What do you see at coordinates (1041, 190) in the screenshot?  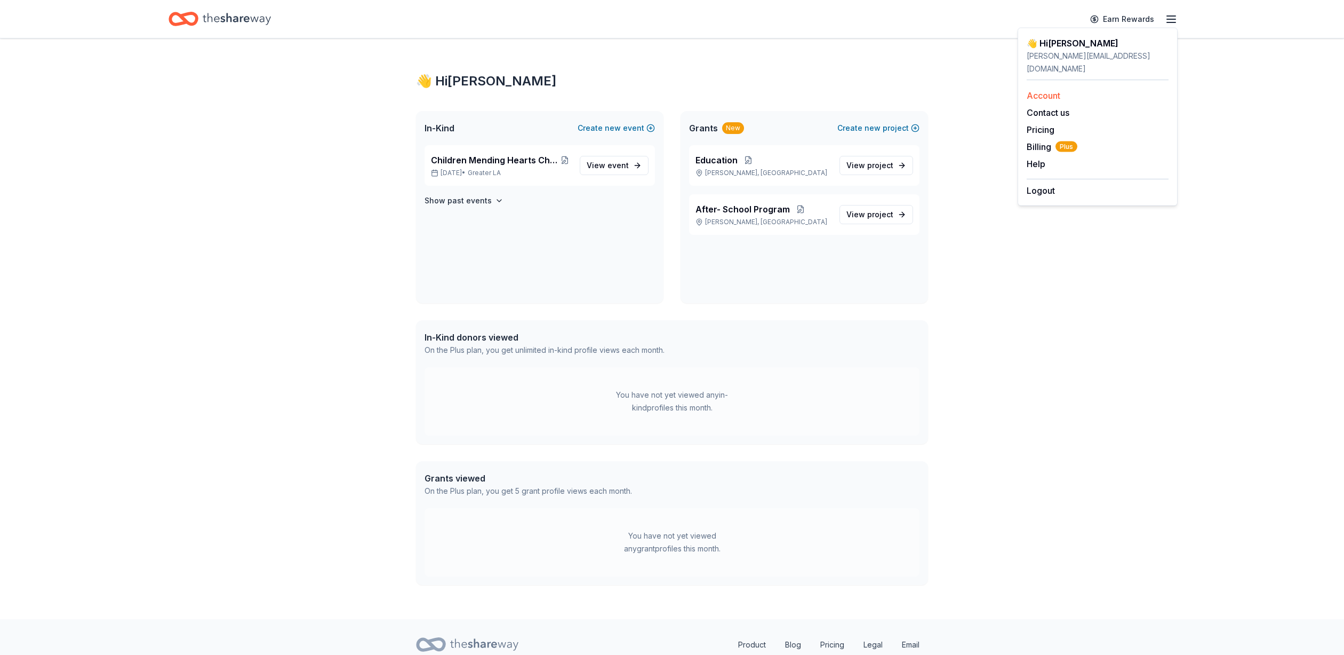 I see `button: Logout` at bounding box center [1041, 190].